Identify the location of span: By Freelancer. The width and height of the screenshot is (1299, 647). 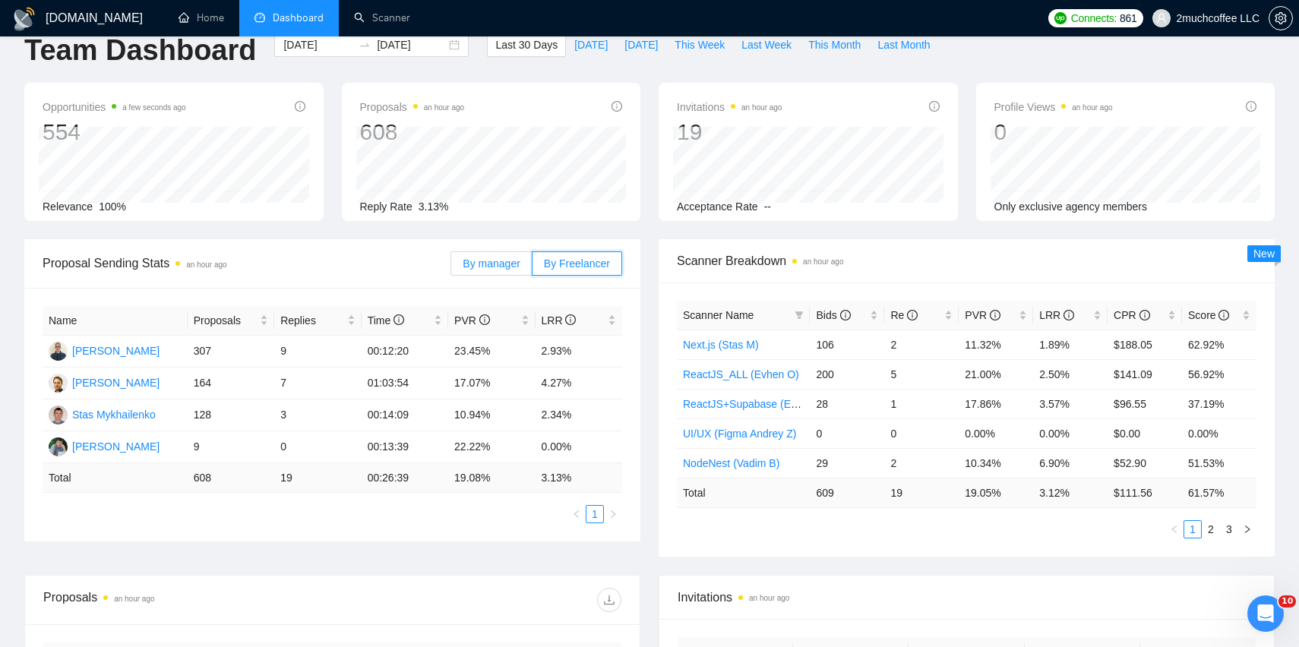
(577, 264).